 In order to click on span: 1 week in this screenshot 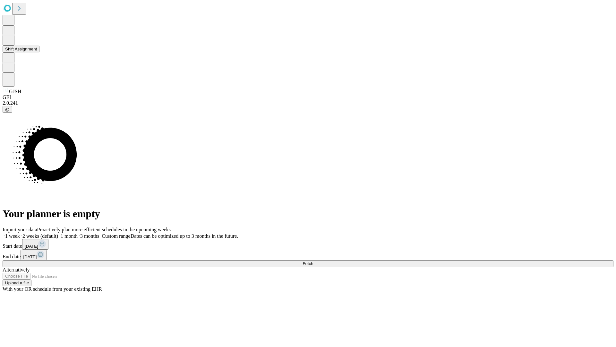, I will do `click(13, 236)`.